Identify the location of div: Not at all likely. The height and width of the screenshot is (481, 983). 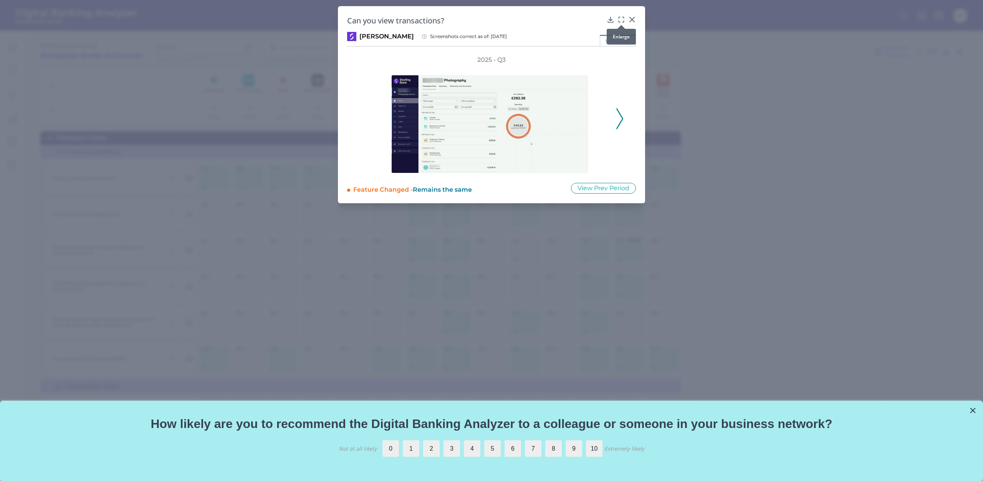
(357, 448).